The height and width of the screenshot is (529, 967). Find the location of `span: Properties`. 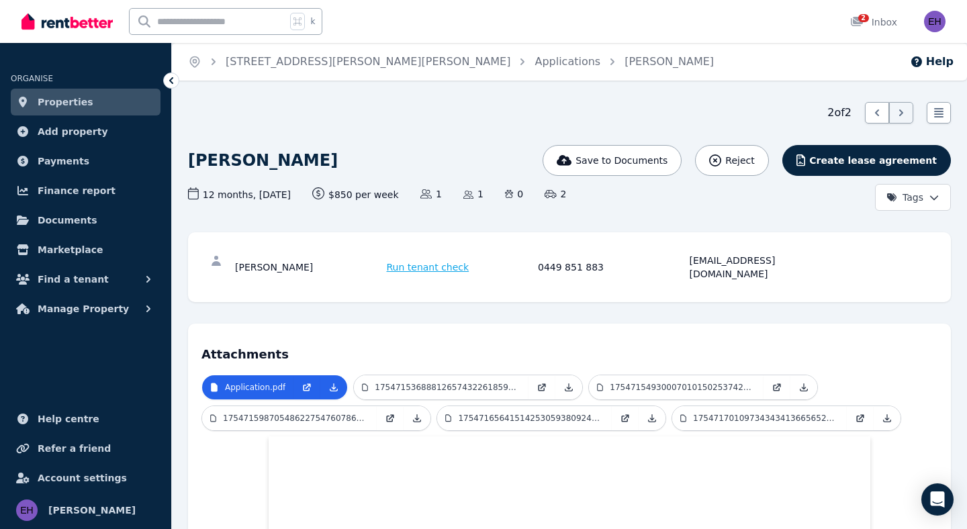

span: Properties is located at coordinates (65, 102).